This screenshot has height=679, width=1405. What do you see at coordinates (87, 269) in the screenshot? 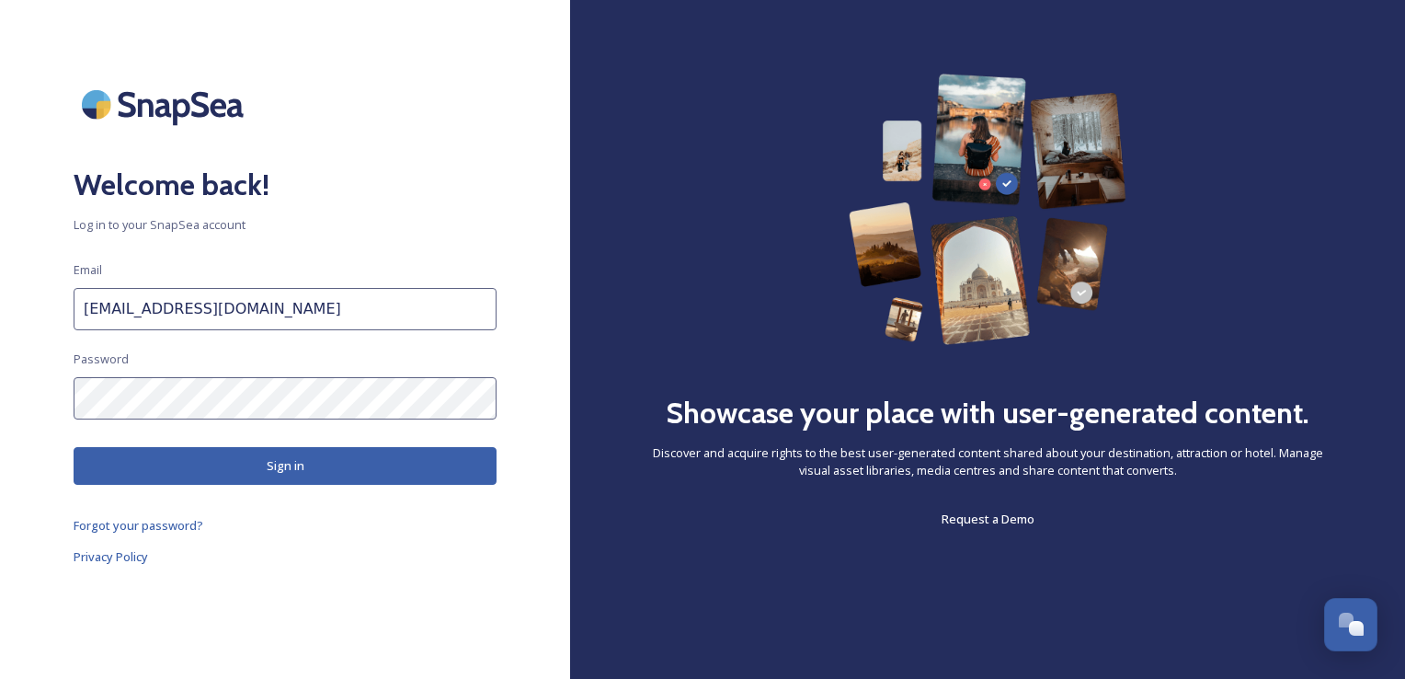
I see `span: Email` at bounding box center [87, 269].